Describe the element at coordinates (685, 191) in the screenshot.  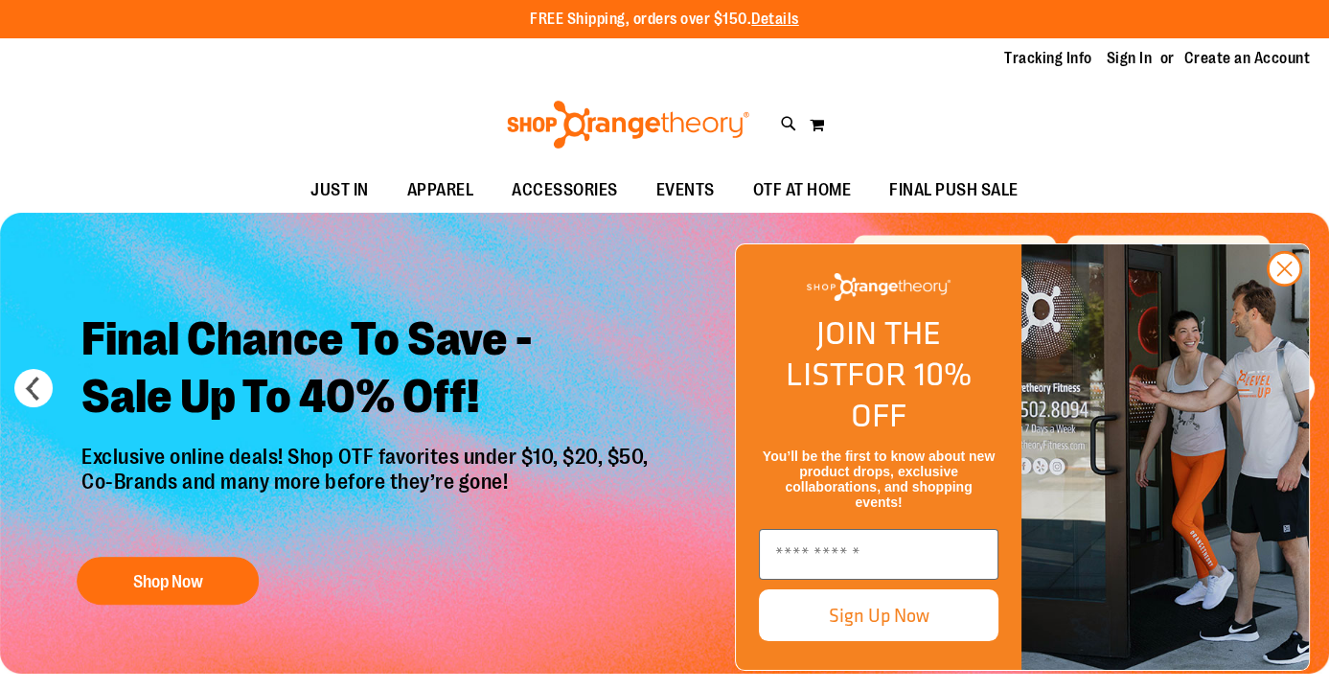
I see `a: EVENTS` at that location.